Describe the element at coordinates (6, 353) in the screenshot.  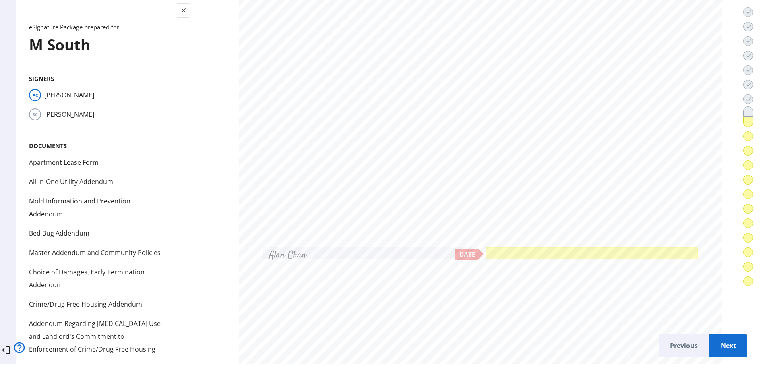
I see `mat-icon: logout` at that location.